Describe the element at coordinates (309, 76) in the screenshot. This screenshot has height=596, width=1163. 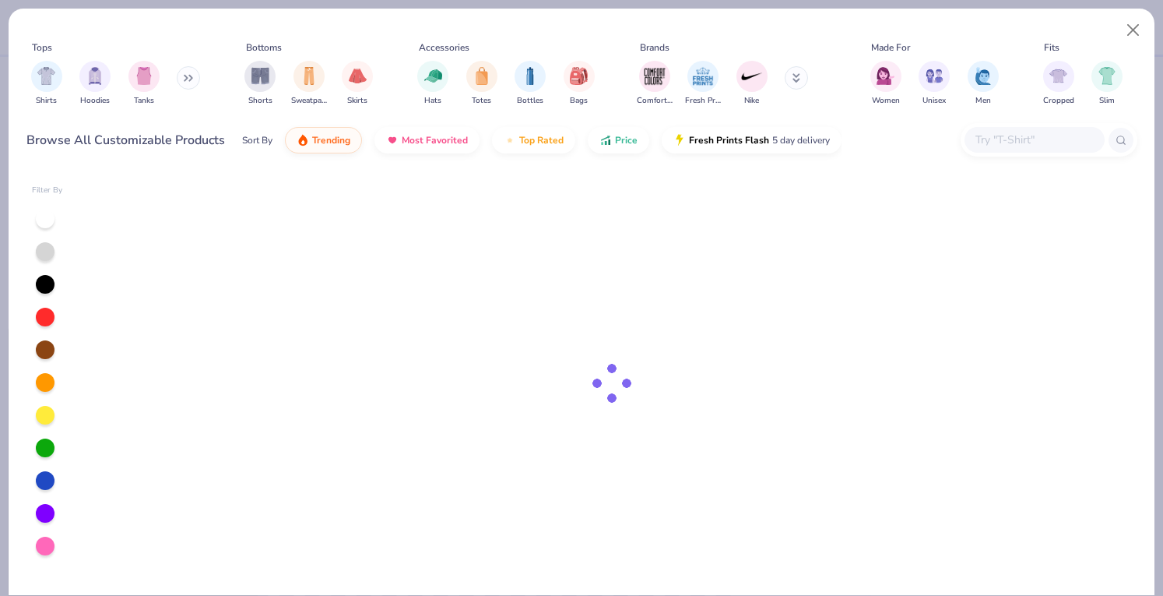
I see `img: Sweatpants Image` at that location.